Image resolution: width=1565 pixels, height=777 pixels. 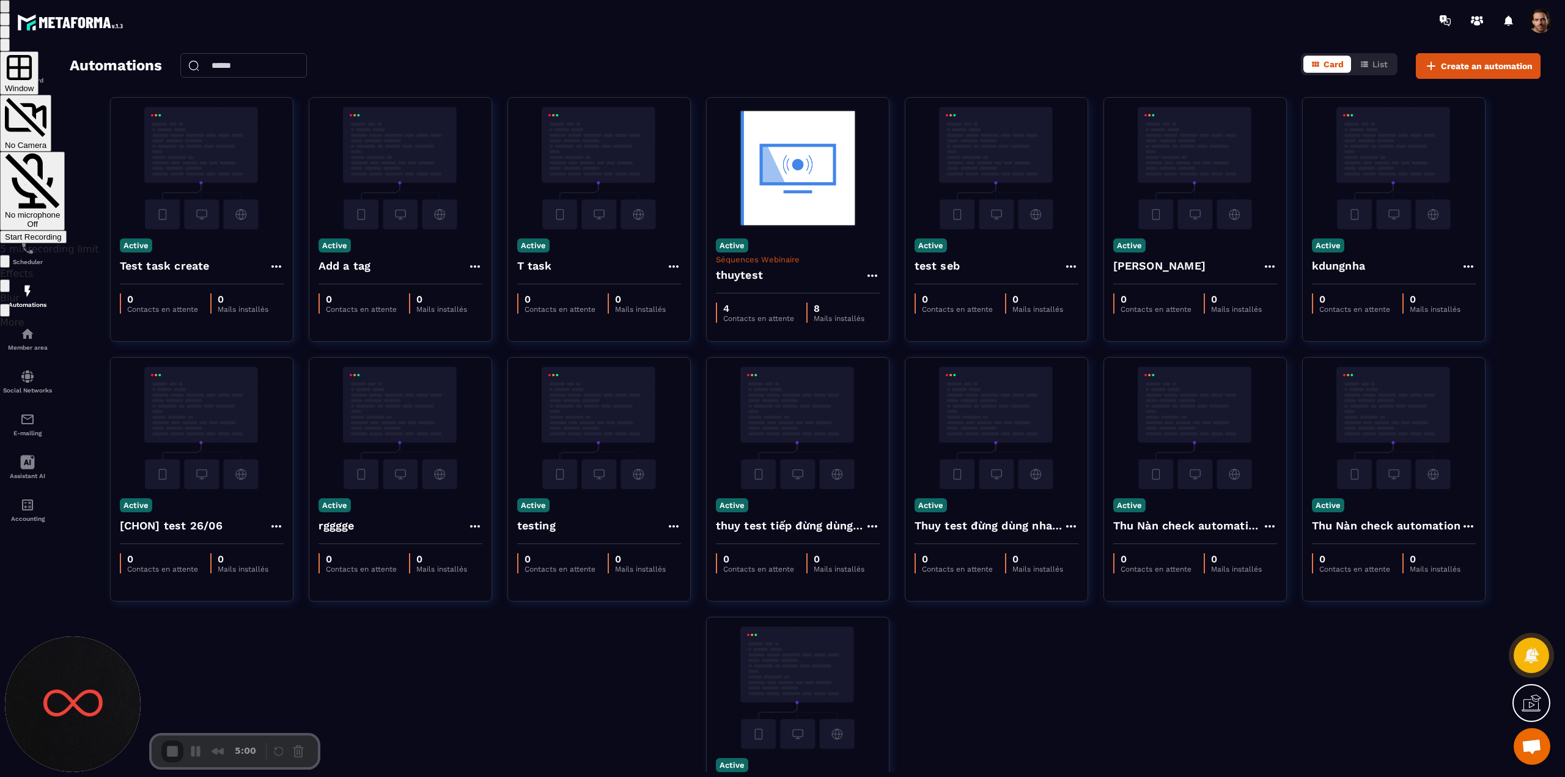 What do you see at coordinates (28, 339) in the screenshot?
I see `a: automationsautomationsMember area` at bounding box center [28, 339].